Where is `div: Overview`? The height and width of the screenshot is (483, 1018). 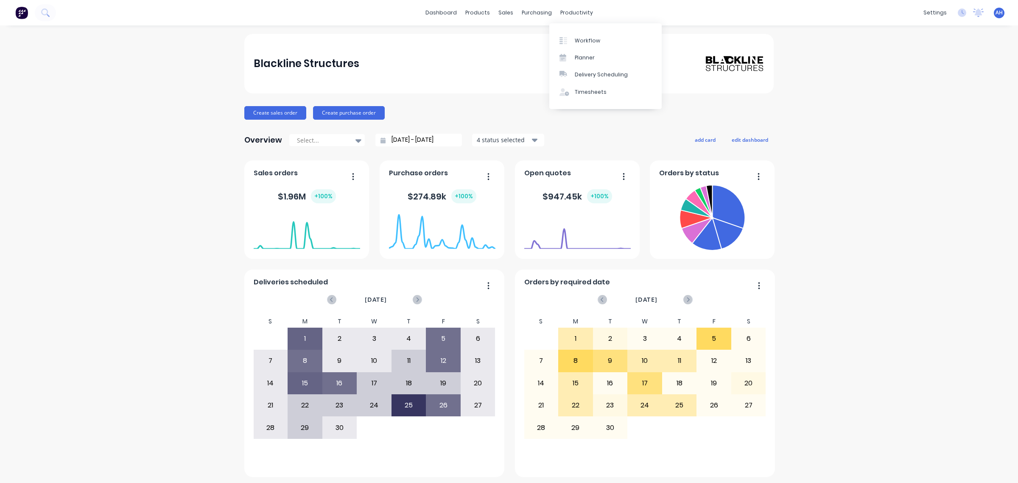 div: Overview is located at coordinates (263, 140).